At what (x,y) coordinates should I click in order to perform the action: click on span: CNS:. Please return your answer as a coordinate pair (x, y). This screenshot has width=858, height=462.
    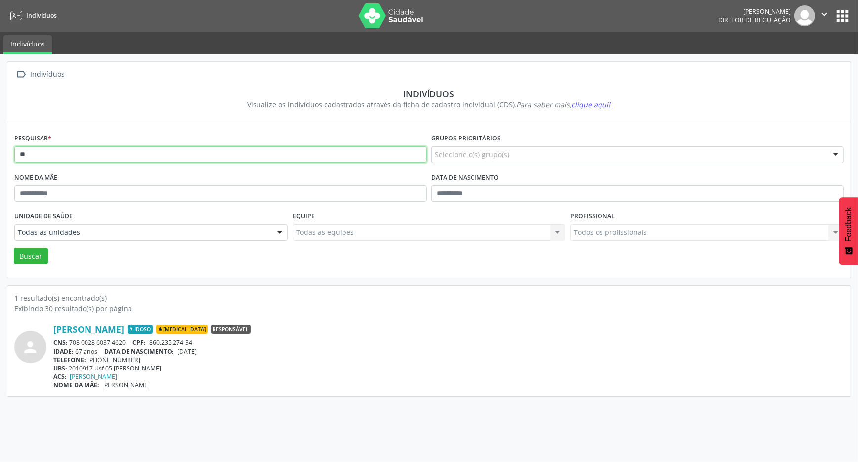
    Looking at the image, I should click on (60, 342).